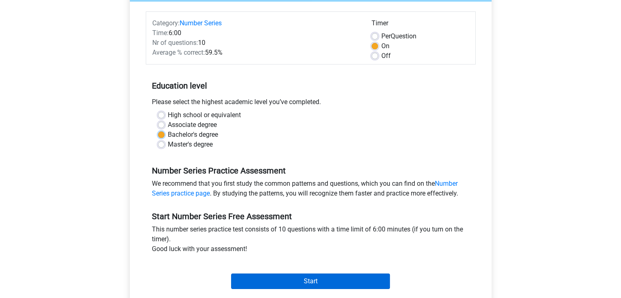  I want to click on span: Time:, so click(160, 33).